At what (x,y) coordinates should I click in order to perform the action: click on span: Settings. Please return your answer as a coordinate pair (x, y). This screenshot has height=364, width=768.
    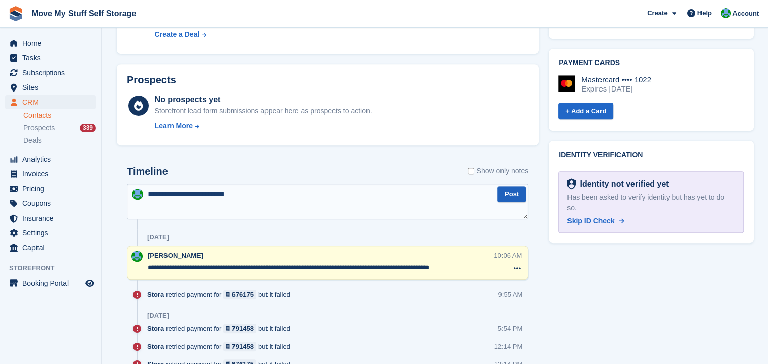
    Looking at the image, I should click on (53, 233).